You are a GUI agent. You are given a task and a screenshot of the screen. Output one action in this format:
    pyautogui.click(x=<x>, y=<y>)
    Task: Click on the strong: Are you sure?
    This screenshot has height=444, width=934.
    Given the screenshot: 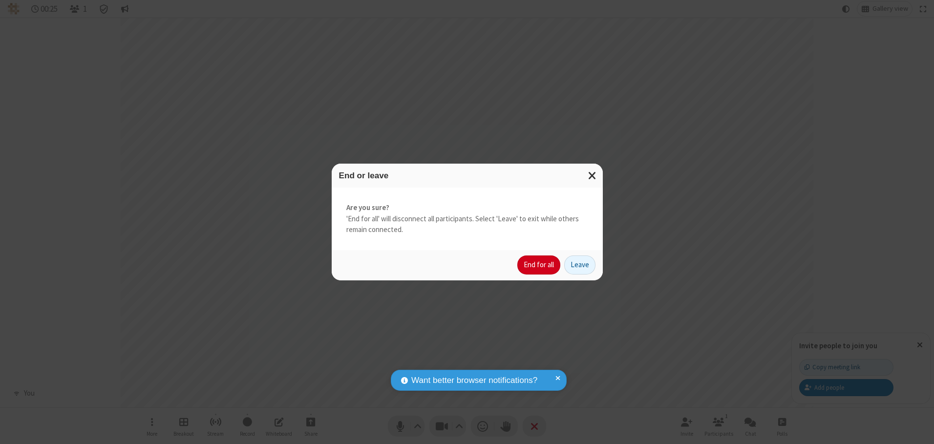 What is the action you would take?
    pyautogui.click(x=467, y=208)
    